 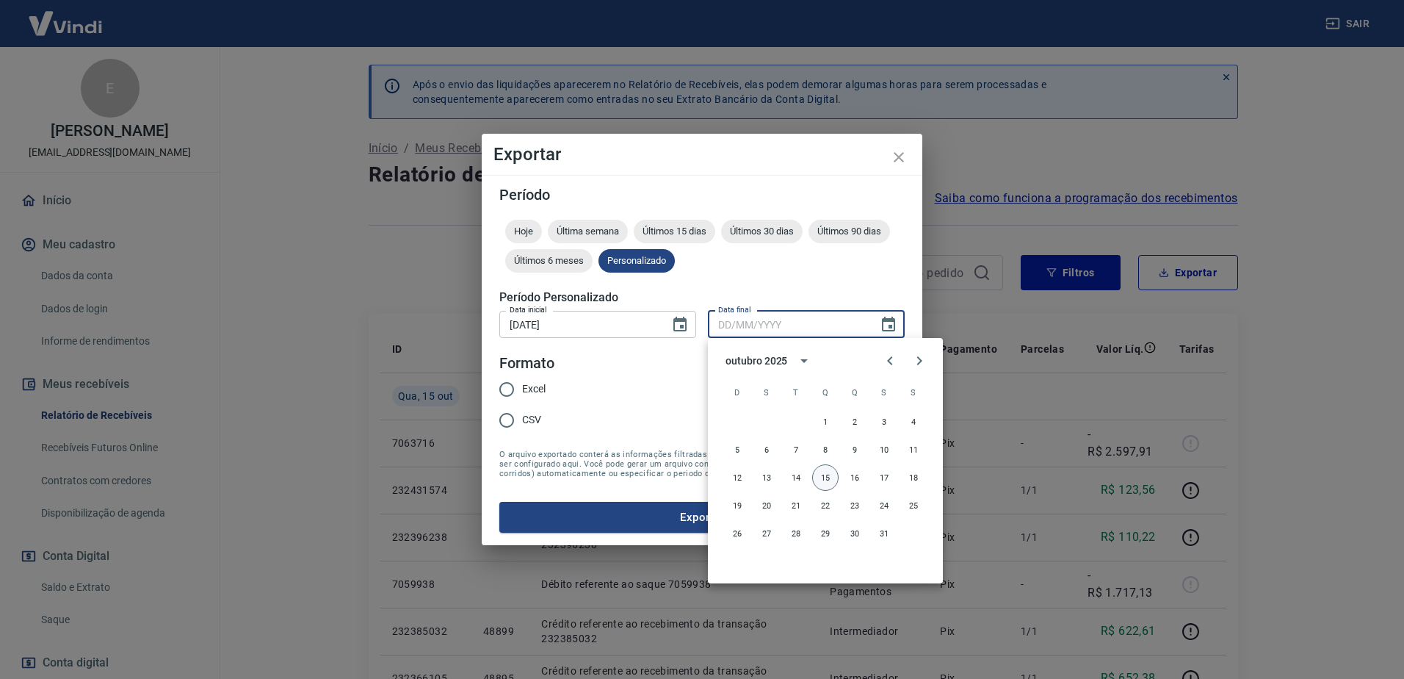 What do you see at coordinates (796, 392) in the screenshot?
I see `span: terça-feira` at bounding box center [796, 392].